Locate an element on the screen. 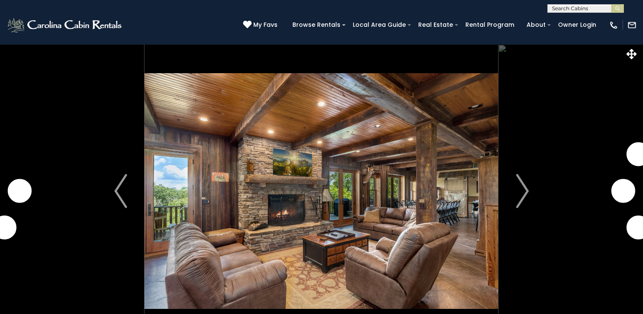 This screenshot has width=643, height=314. a: My Favs is located at coordinates (261, 25).